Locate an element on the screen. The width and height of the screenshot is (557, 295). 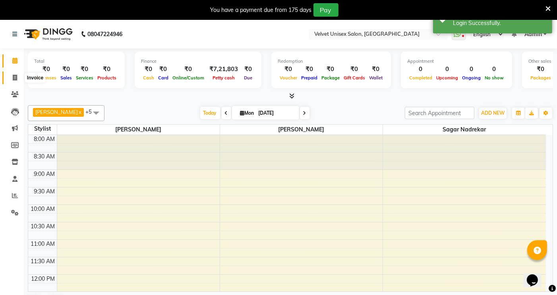
b: 08047224946 is located at coordinates (105, 34).